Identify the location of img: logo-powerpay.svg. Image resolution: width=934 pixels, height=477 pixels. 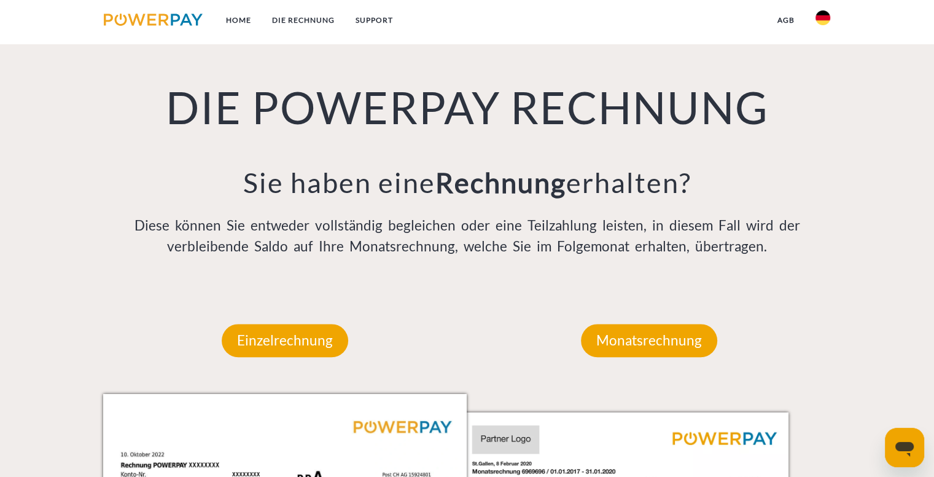
(153, 20).